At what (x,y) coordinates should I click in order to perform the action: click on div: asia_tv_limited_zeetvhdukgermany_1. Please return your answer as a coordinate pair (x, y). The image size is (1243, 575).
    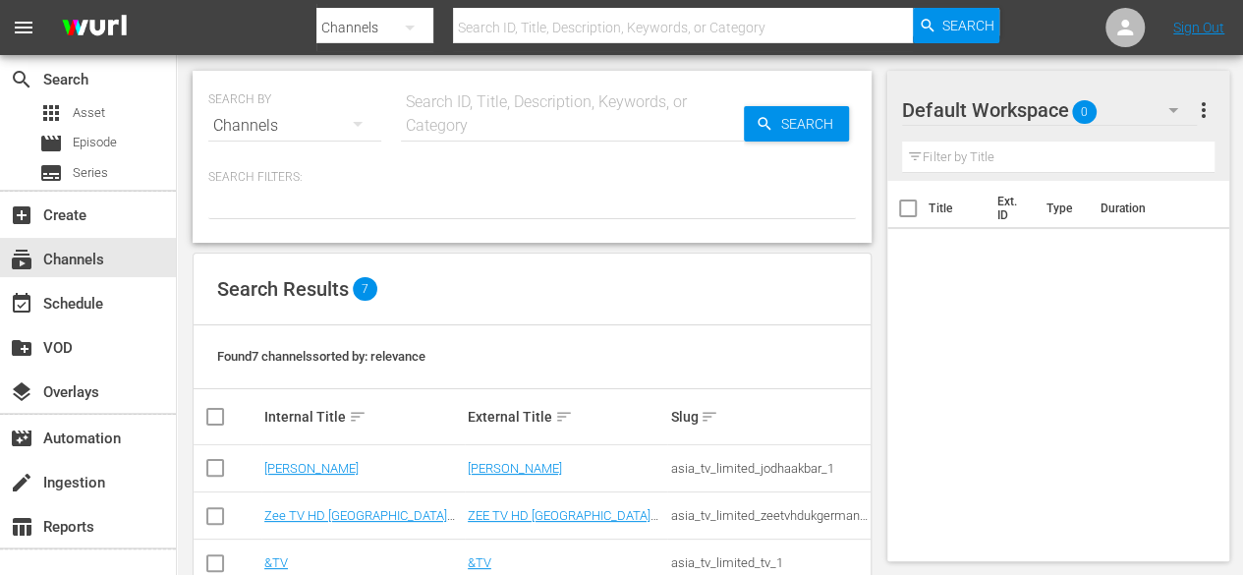
    Looking at the image, I should click on (769, 515).